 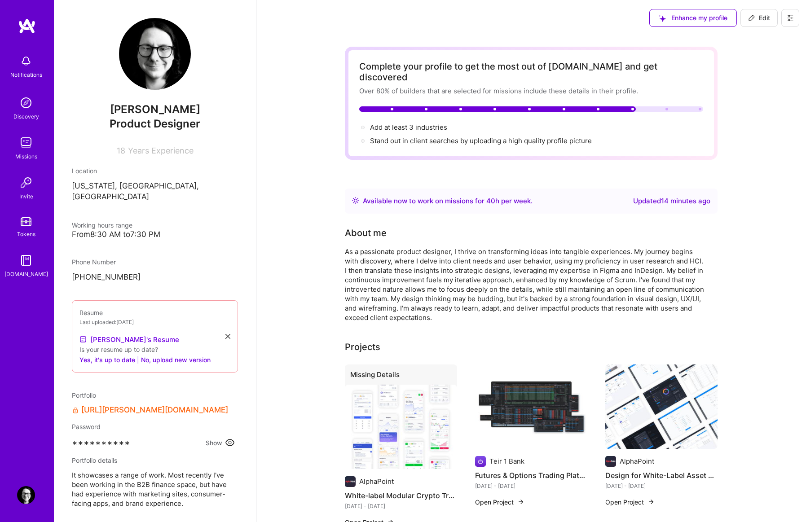 What do you see at coordinates (26, 196) in the screenshot?
I see `div: Invite` at bounding box center [26, 196].